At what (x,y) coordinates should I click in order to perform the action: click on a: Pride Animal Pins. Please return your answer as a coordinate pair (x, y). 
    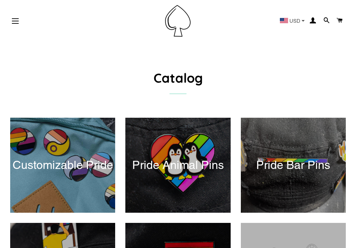
    Looking at the image, I should click on (178, 165).